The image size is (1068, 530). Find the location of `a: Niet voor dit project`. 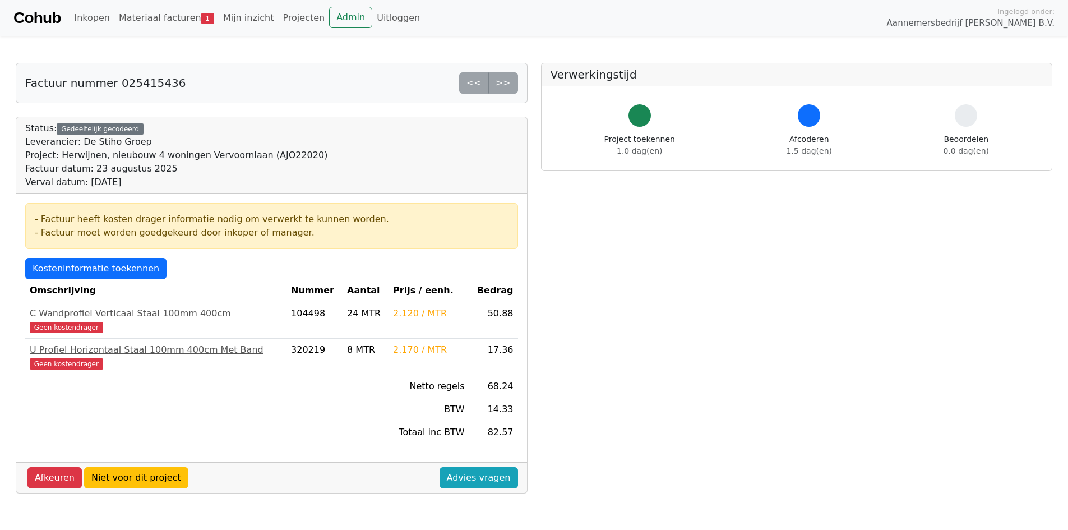

a: Niet voor dit project is located at coordinates (136, 478).